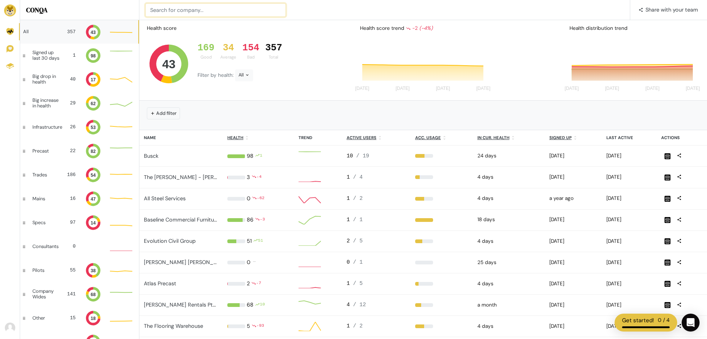 The width and height of the screenshot is (707, 339). What do you see at coordinates (508, 305) in the screenshot?
I see `div: 2025-07-13 10:00pm` at bounding box center [508, 305].